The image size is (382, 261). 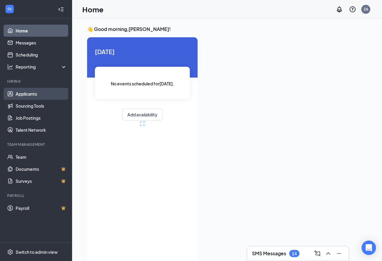 What do you see at coordinates (41, 67) in the screenshot?
I see `div: Reporting` at bounding box center [41, 67].